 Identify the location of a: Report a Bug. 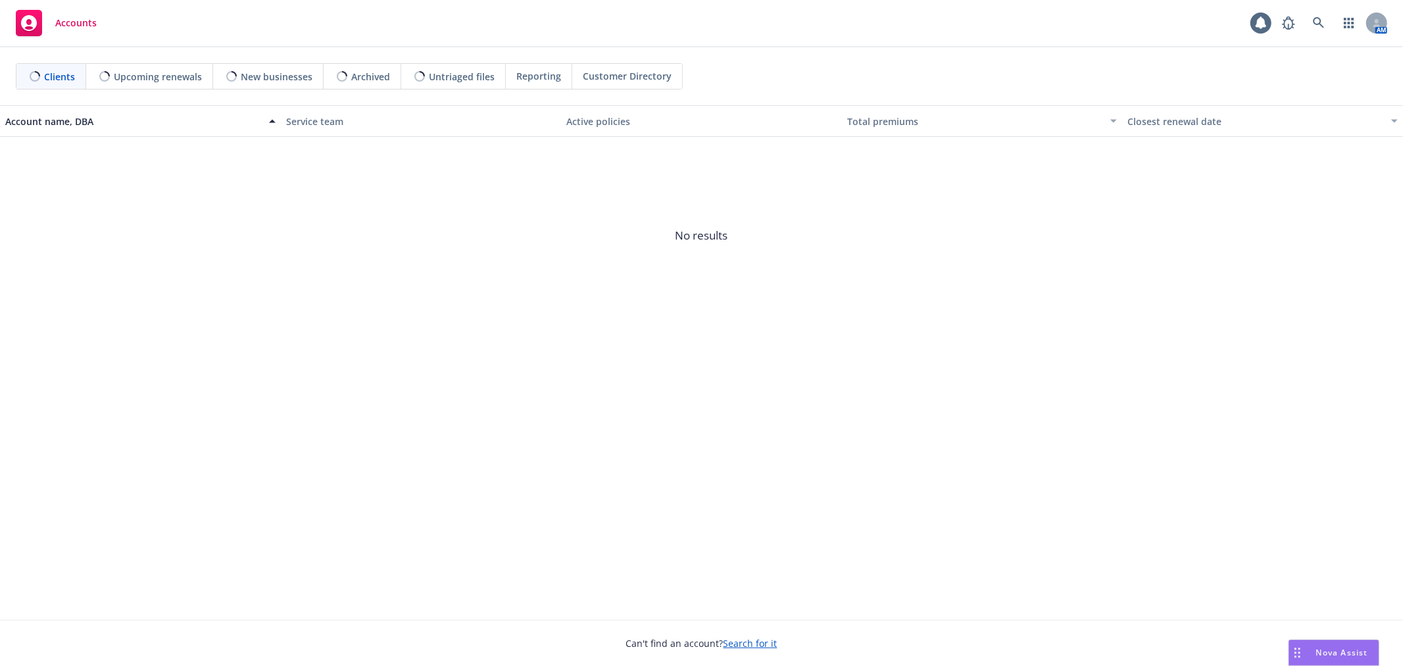
(1288, 23).